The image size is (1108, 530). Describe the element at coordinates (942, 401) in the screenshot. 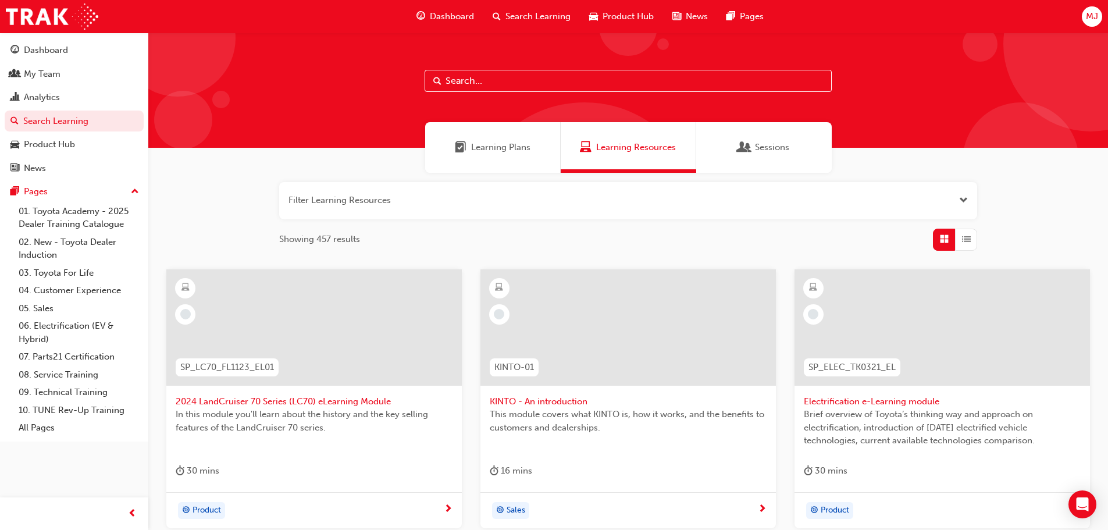

I see `span: Electrification e-Learning module` at that location.